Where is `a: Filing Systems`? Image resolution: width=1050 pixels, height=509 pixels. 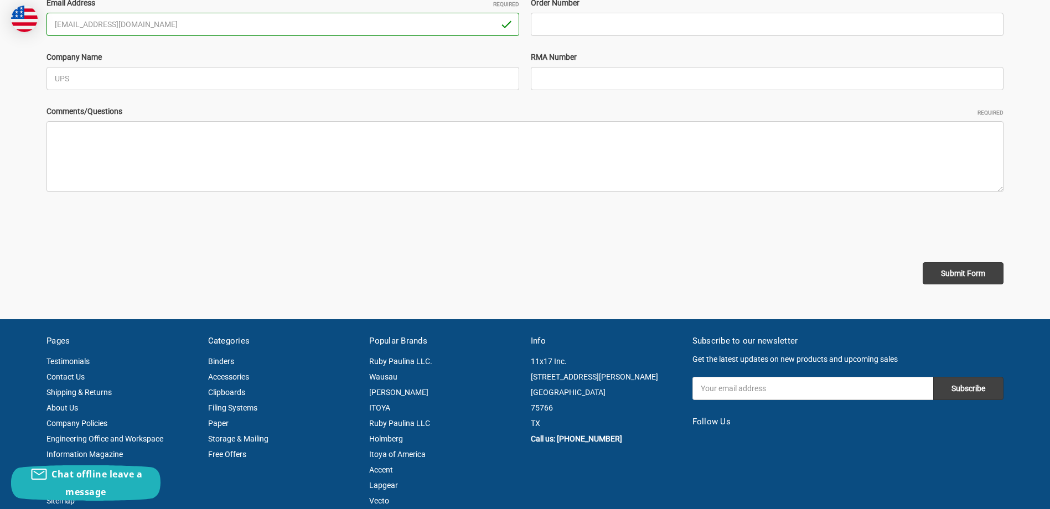
a: Filing Systems is located at coordinates (232, 408).